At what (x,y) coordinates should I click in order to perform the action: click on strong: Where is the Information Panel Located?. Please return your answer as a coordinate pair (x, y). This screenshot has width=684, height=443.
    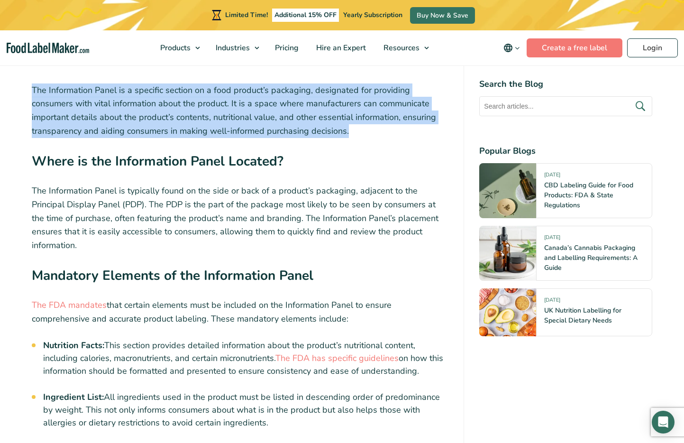
    Looking at the image, I should click on (157, 161).